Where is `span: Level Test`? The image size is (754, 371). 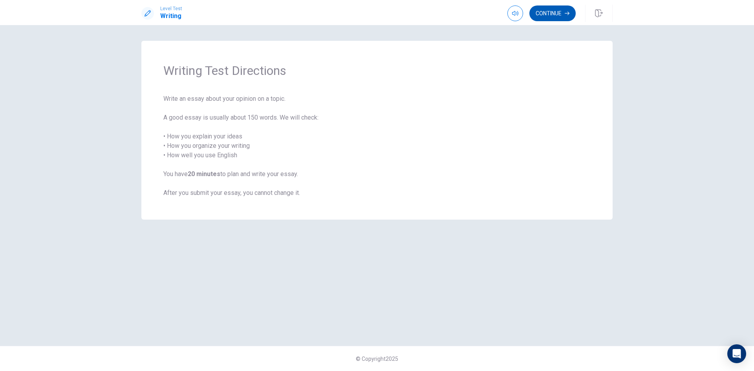 span: Level Test is located at coordinates (171, 9).